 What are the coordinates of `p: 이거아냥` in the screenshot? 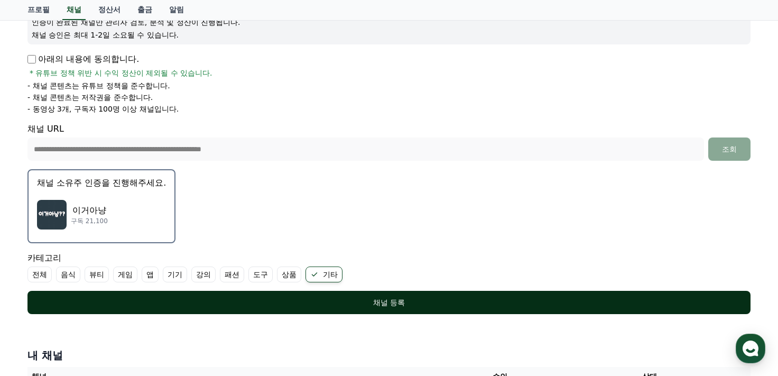 It's located at (89, 210).